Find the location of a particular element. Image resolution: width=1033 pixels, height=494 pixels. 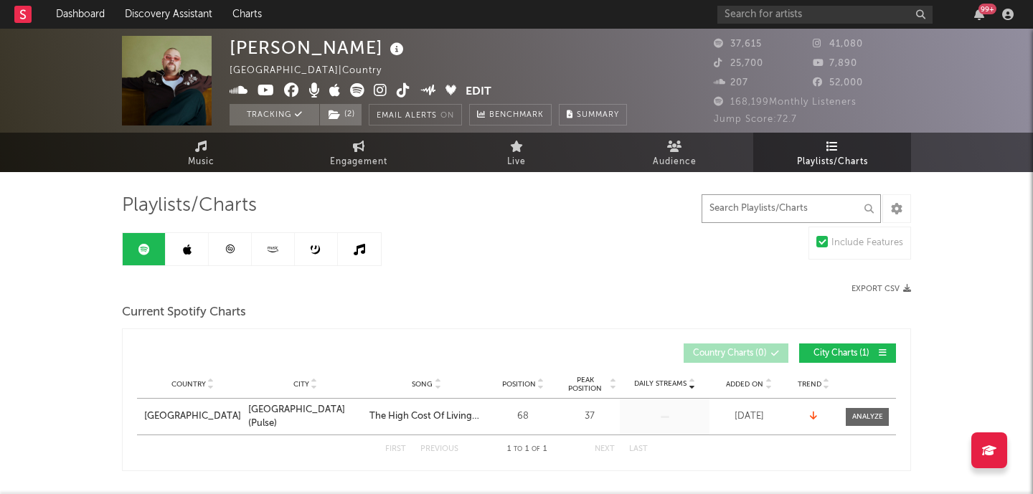

span: 168,199 Monthly Listeners is located at coordinates (785, 102).